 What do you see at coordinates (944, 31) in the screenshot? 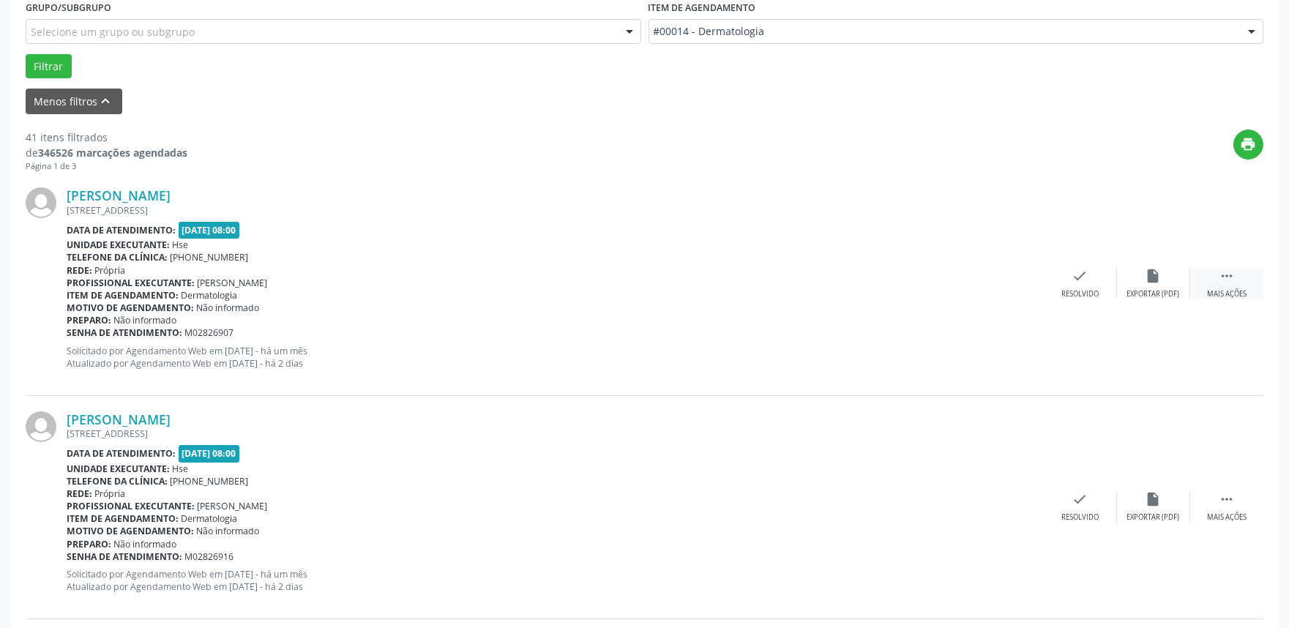
I see `span: #00014 - Dermatologia` at bounding box center [944, 31].